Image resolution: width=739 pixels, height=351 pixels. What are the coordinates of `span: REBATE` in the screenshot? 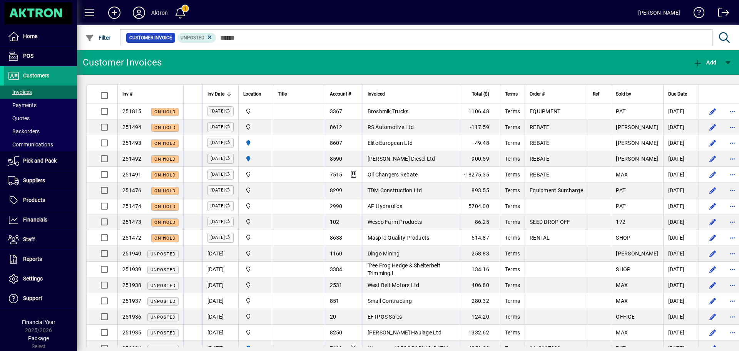 It's located at (540, 174).